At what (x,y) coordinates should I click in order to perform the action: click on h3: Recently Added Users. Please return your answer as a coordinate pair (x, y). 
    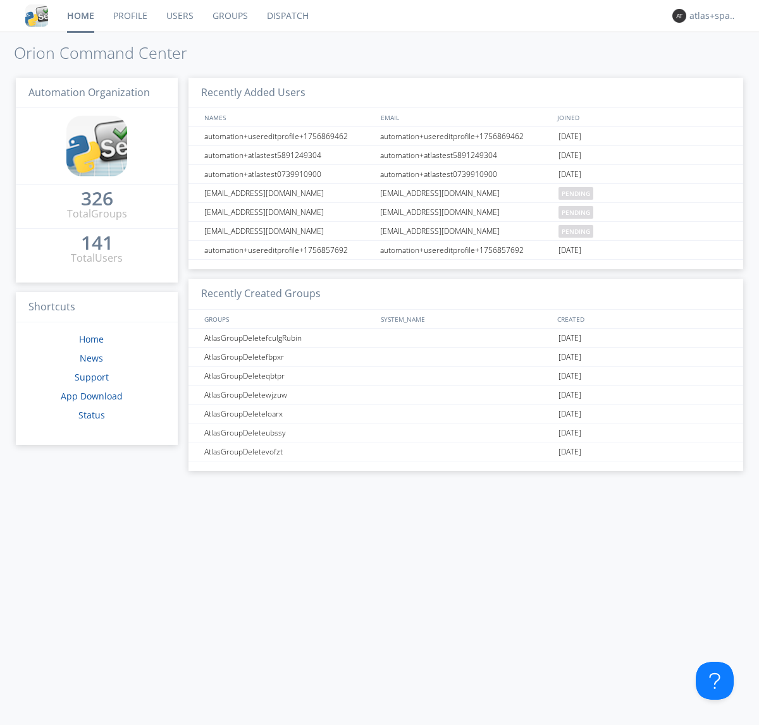
    Looking at the image, I should click on (465, 93).